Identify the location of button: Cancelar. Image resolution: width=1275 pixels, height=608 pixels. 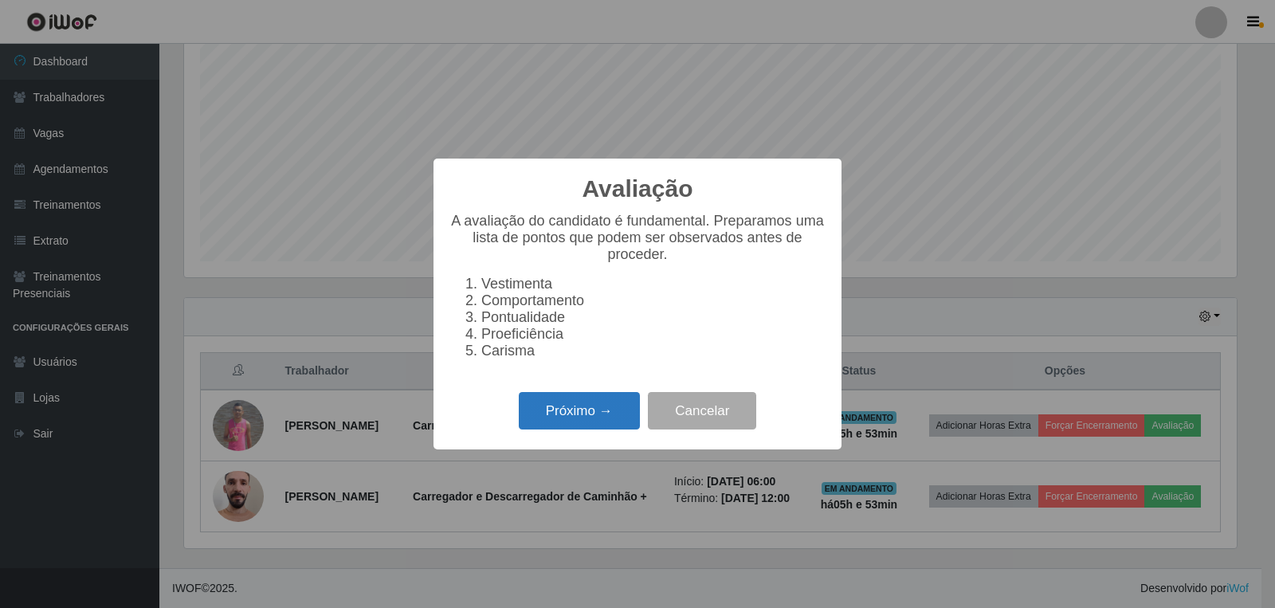
(702, 410).